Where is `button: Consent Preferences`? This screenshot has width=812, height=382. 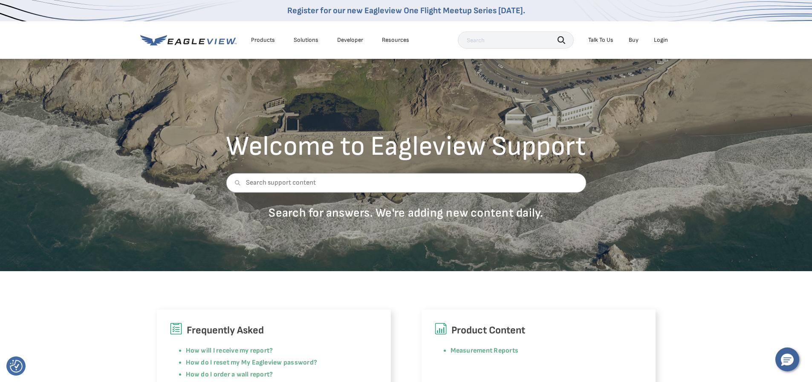
button: Consent Preferences is located at coordinates (16, 366).